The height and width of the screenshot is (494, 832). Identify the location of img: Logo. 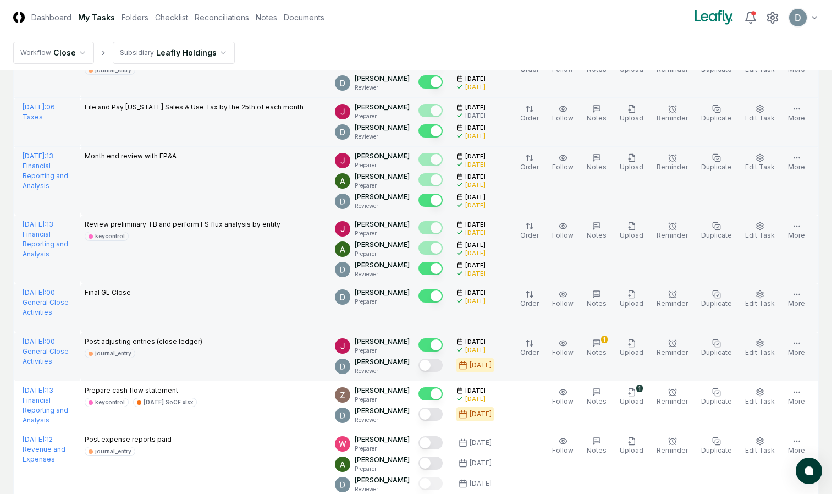
(19, 17).